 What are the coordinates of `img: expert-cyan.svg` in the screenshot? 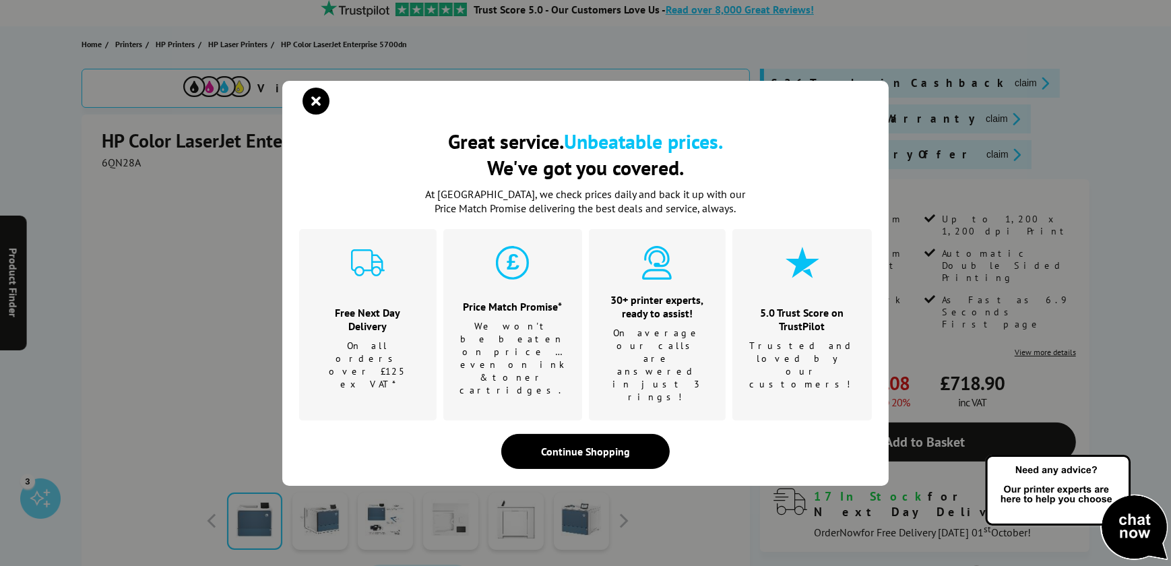 It's located at (657, 263).